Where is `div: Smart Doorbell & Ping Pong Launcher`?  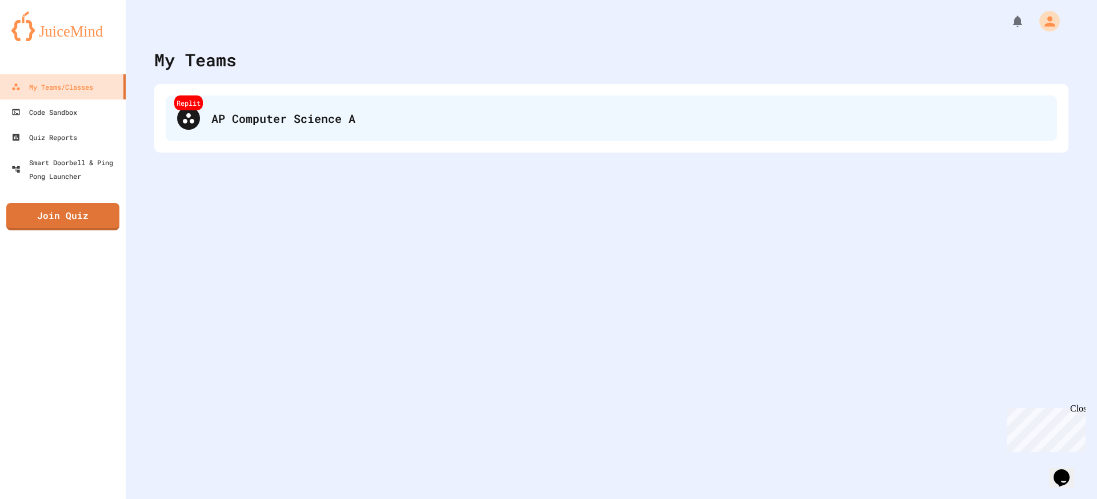
div: Smart Doorbell & Ping Pong Launcher is located at coordinates (66, 169).